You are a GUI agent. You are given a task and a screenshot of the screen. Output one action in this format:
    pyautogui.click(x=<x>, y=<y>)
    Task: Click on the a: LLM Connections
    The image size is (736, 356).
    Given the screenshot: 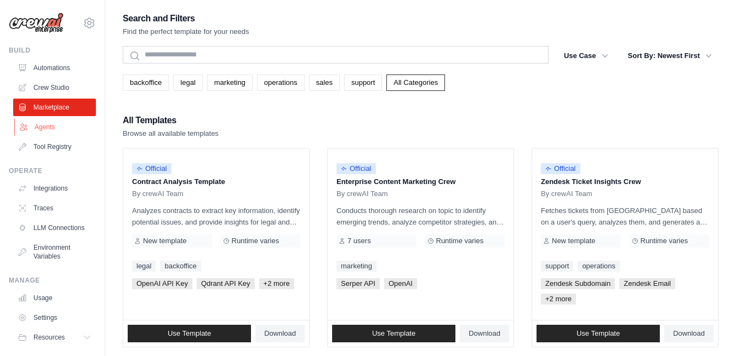 What is the action you would take?
    pyautogui.click(x=54, y=228)
    